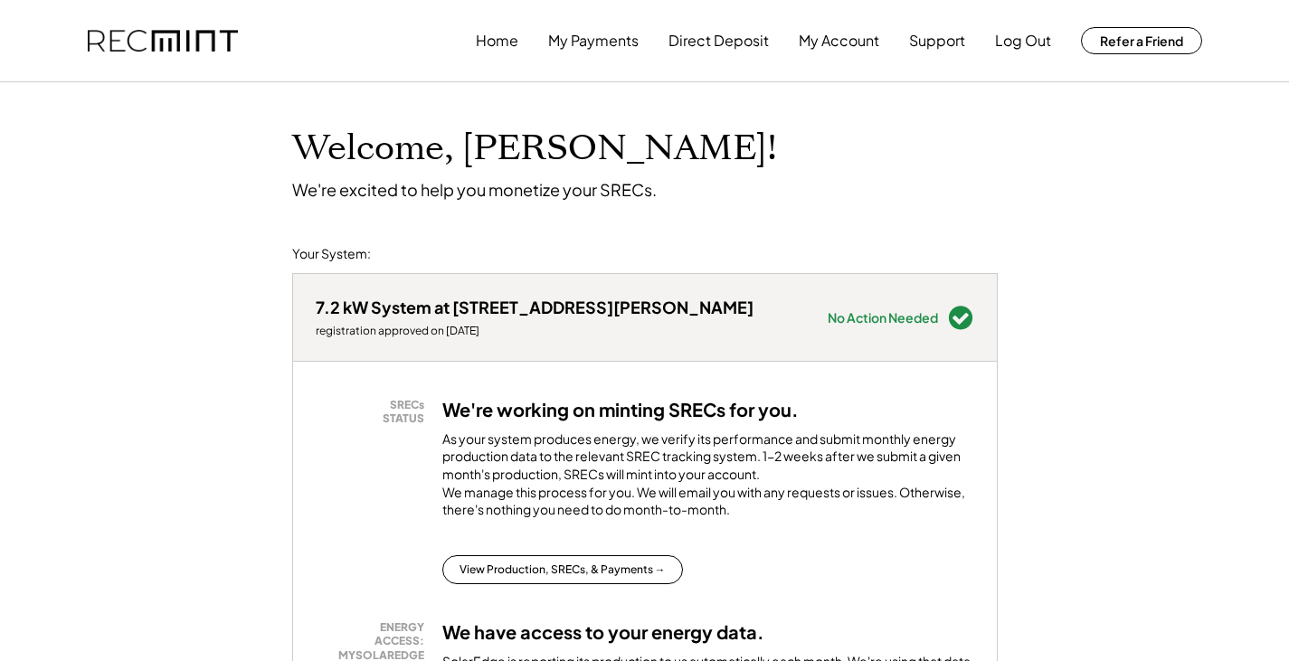  Describe the element at coordinates (838, 41) in the screenshot. I see `button: My Account` at that location.